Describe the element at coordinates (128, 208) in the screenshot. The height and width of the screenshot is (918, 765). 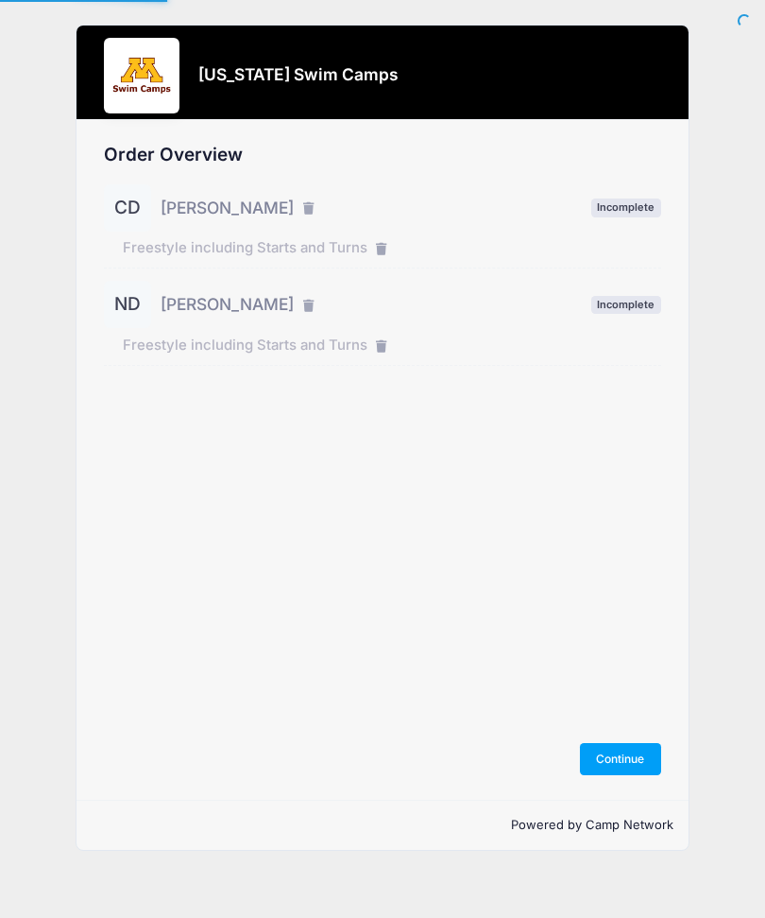
I see `div: CD` at that location.